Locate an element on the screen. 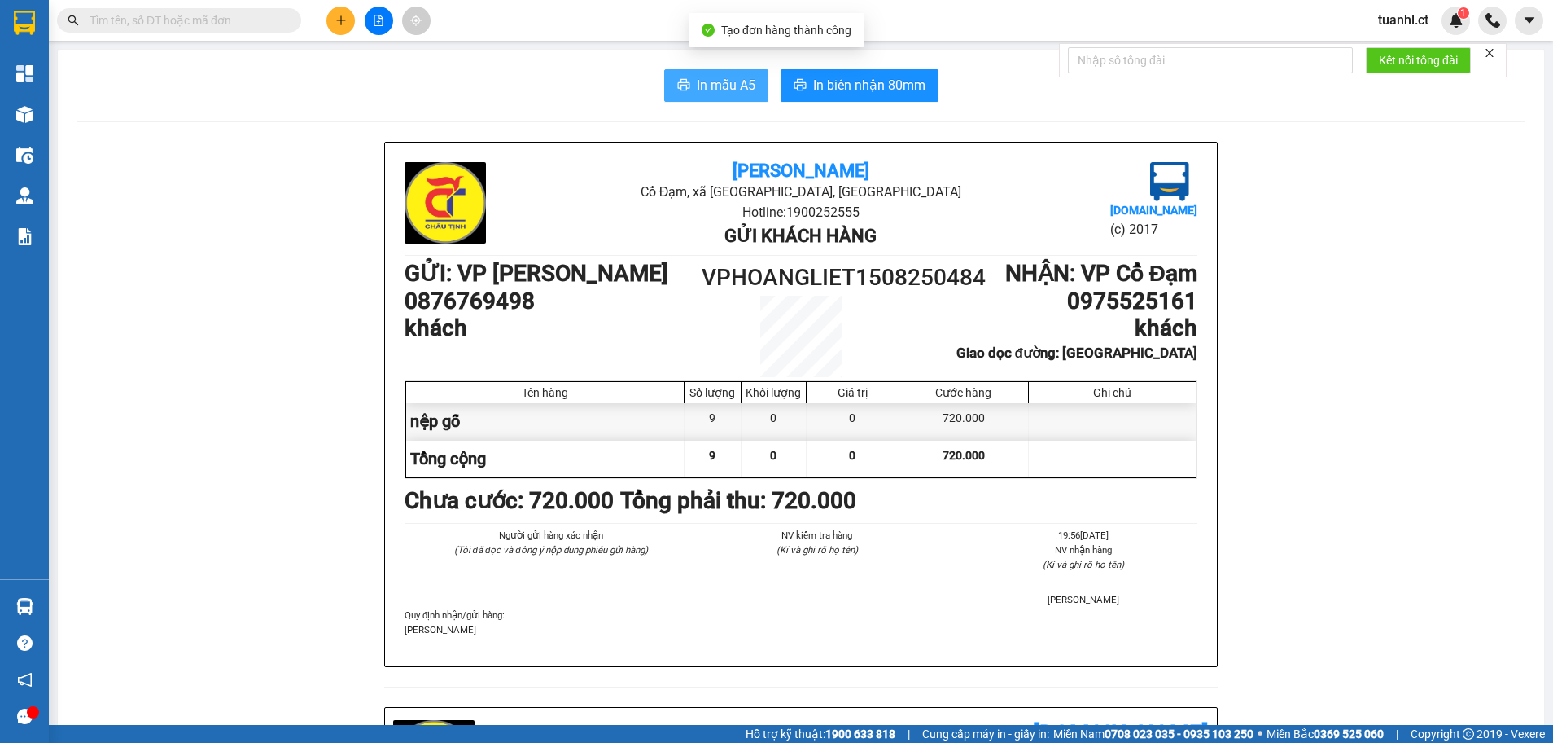 This screenshot has height=743, width=1553. div: Khối lượng is located at coordinates (773, 392).